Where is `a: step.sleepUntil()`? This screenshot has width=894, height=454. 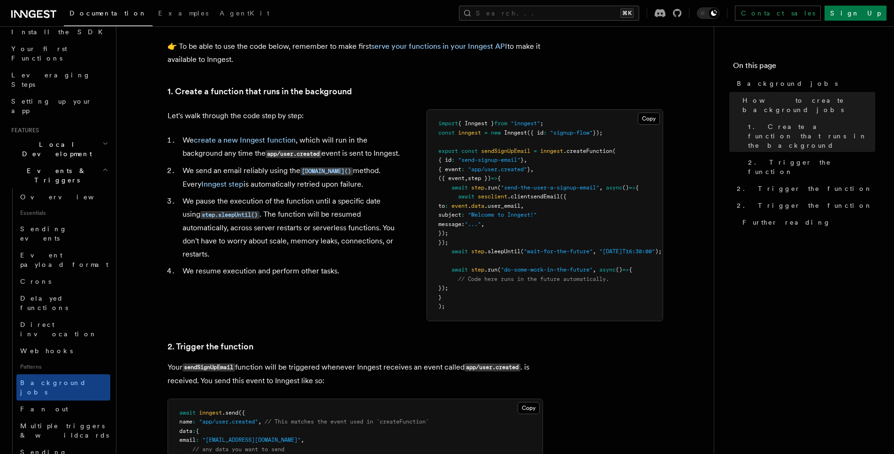
a: step.sleepUntil() is located at coordinates (230, 214).